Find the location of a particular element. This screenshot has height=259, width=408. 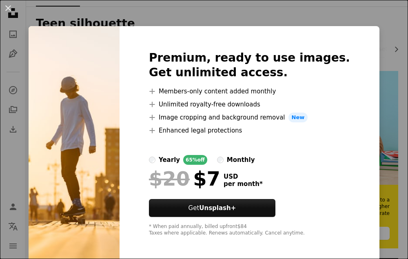

button: GetUnsplash+ is located at coordinates (212, 208).